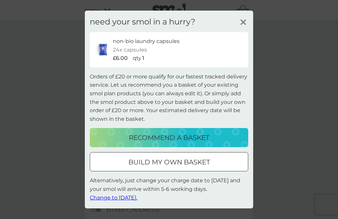 Image resolution: width=338 pixels, height=219 pixels. What do you see at coordinates (143, 22) in the screenshot?
I see `h3: need your smol in a hurry?` at bounding box center [143, 22].